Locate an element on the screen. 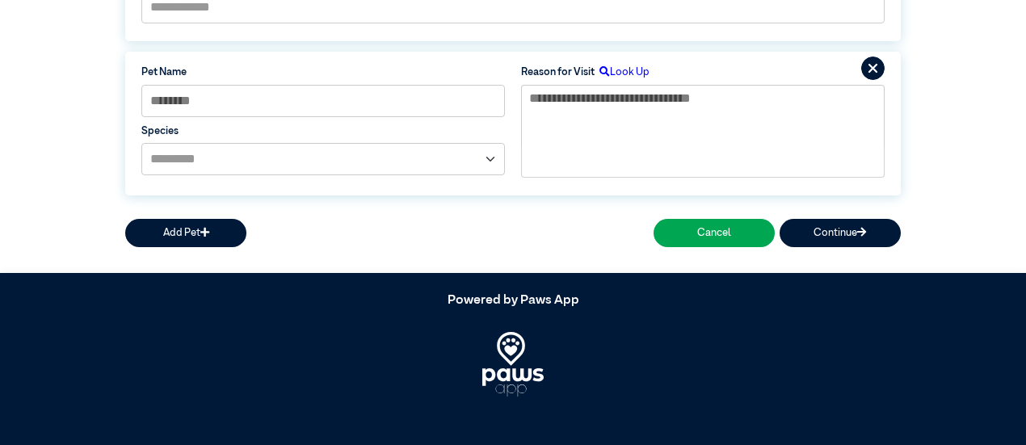 The image size is (1026, 445). label: Pet Name is located at coordinates (323, 72).